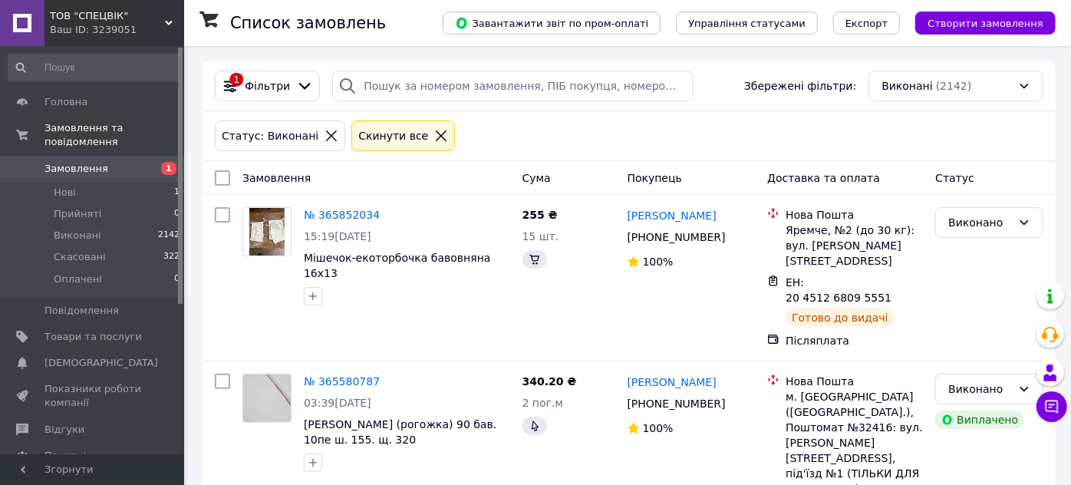  What do you see at coordinates (536, 178) in the screenshot?
I see `span: Cума` at bounding box center [536, 178].